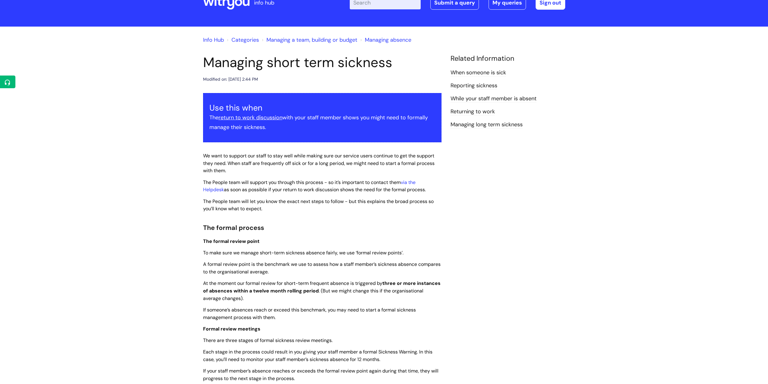  What do you see at coordinates (322, 122) in the screenshot?
I see `p: The with your staff member shows you might need to formally manage their sickness.` at bounding box center [322, 122].